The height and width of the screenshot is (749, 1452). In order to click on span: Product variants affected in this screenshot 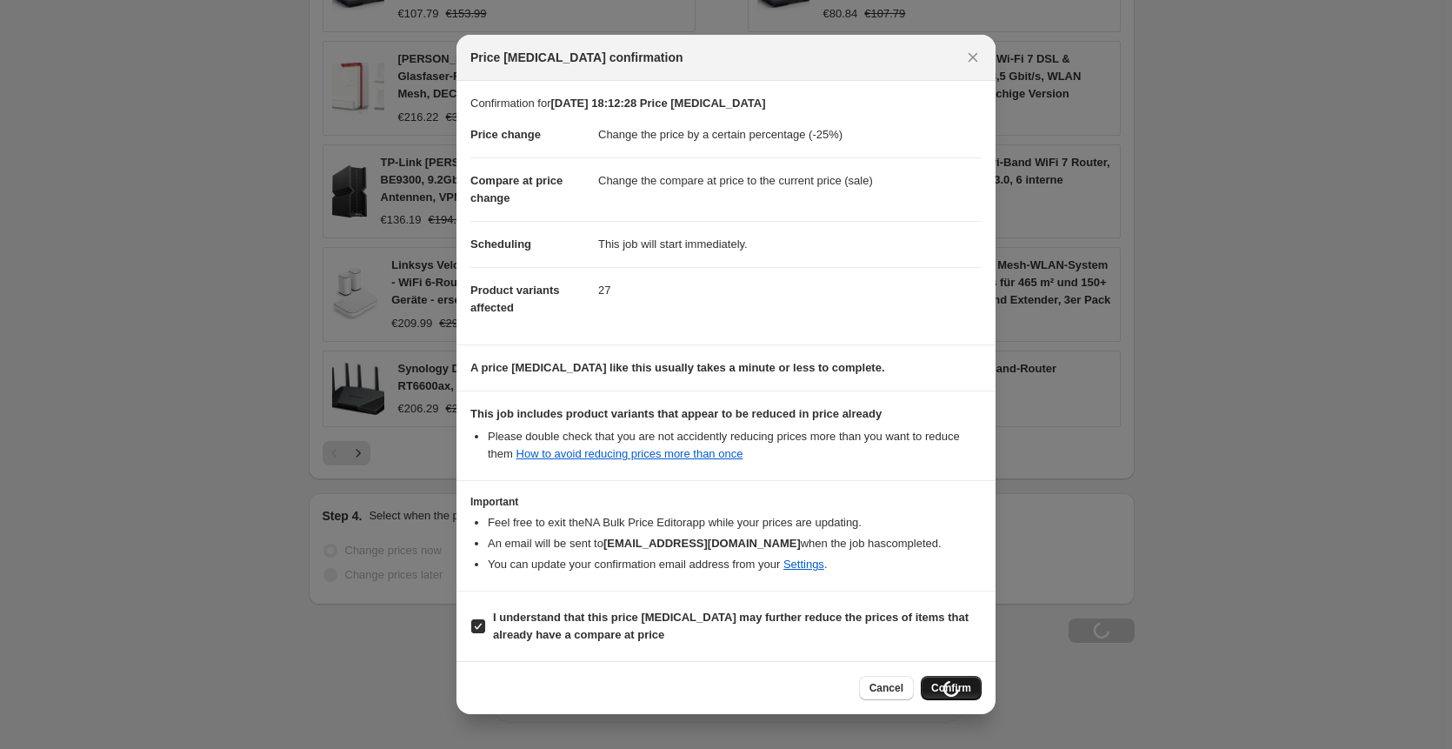, I will do `click(515, 298)`.